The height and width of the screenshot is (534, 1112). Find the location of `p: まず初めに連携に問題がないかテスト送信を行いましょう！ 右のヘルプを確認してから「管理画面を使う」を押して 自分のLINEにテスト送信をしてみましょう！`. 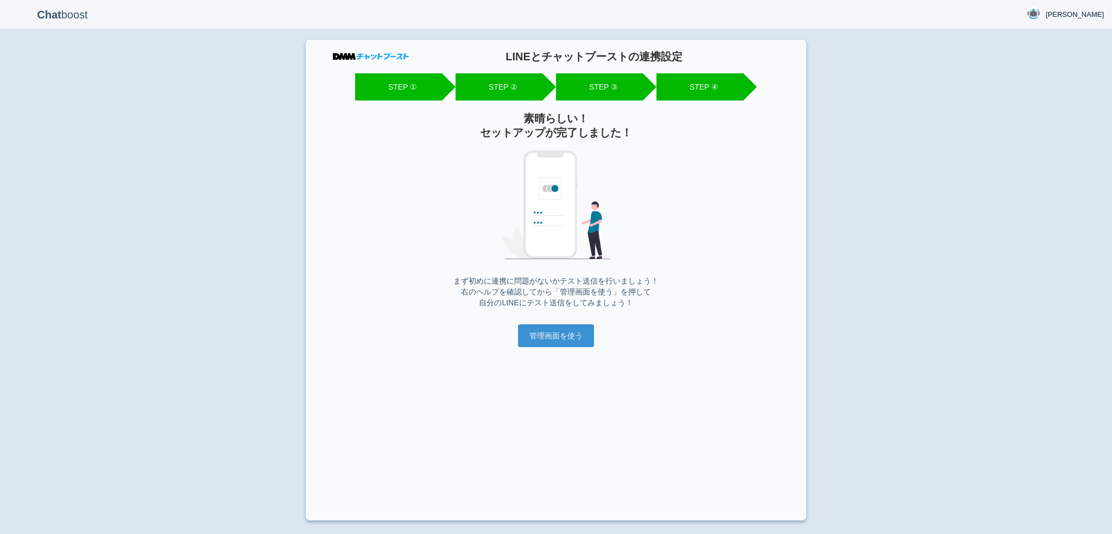

p: まず初めに連携に問題がないかテスト送信を行いましょう！ 右のヘルプを確認してから「管理画面を使う」を押して 自分のLINEにテスト送信をしてみましょう！ is located at coordinates (556, 292).